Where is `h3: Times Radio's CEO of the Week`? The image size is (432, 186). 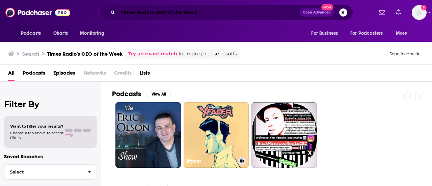
h3: Times Radio's CEO of the Week is located at coordinates (85, 54).